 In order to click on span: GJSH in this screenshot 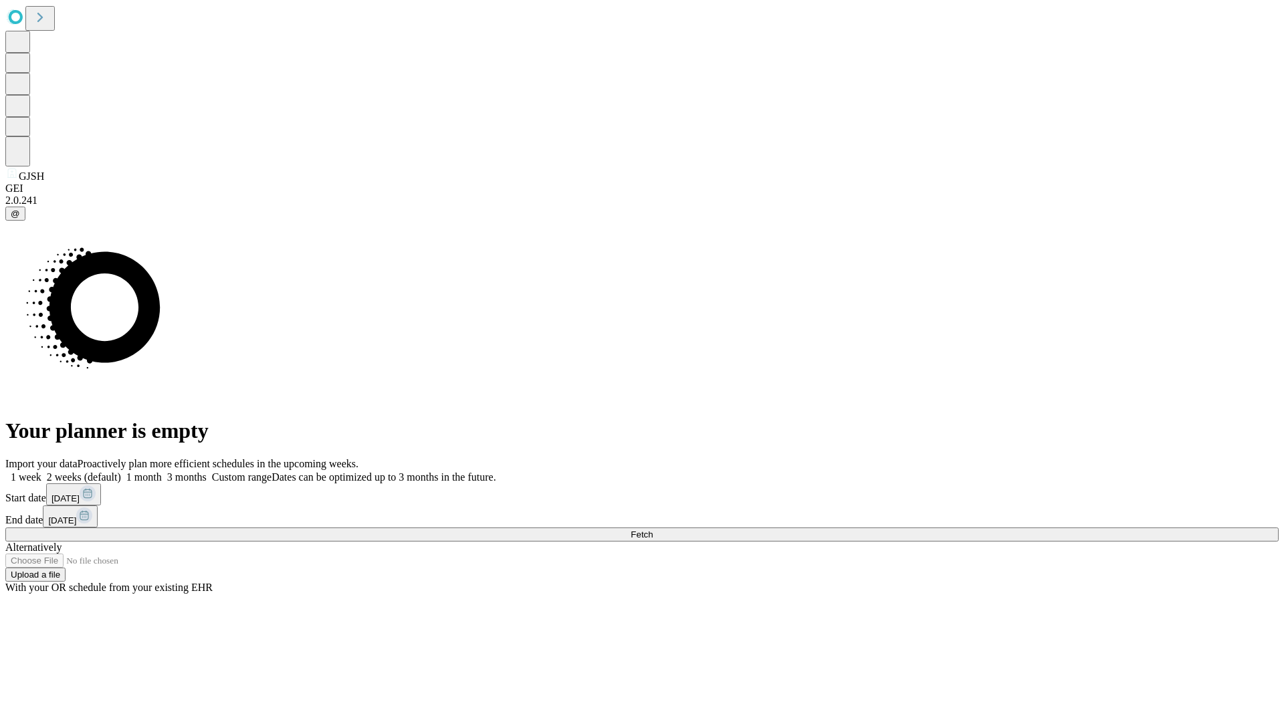, I will do `click(31, 176)`.